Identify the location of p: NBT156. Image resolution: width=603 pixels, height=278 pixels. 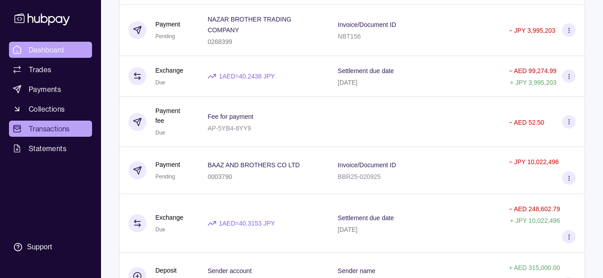
(349, 36).